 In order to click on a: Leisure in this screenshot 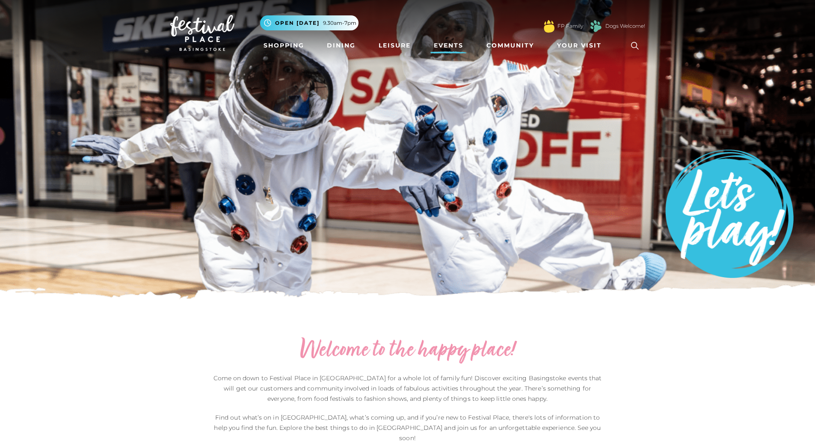, I will do `click(394, 45)`.